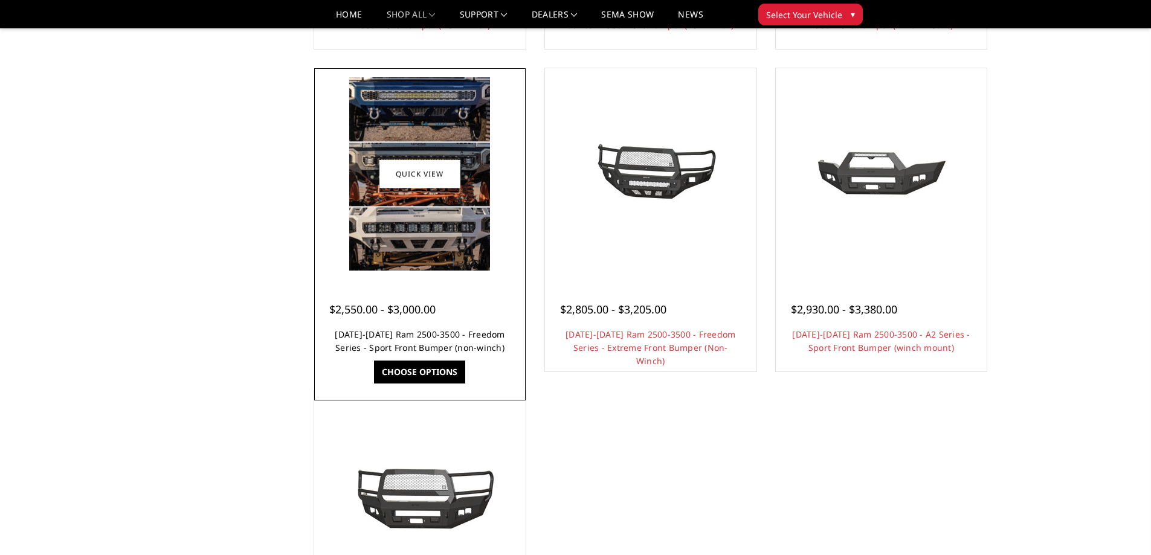  I want to click on a: SEMA Show, so click(627, 19).